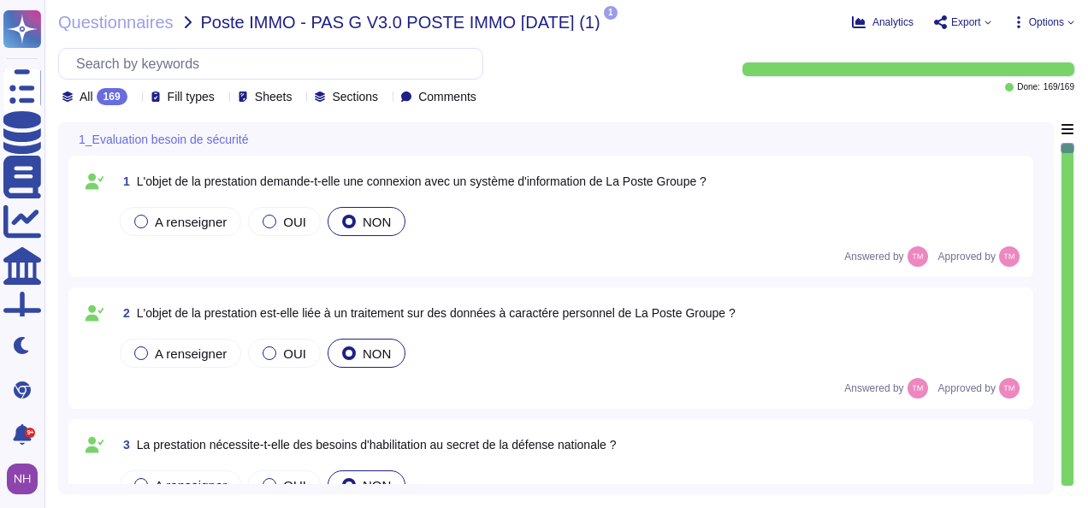 The height and width of the screenshot is (508, 1088). Describe the element at coordinates (116, 22) in the screenshot. I see `span: Questionnaires` at that location.